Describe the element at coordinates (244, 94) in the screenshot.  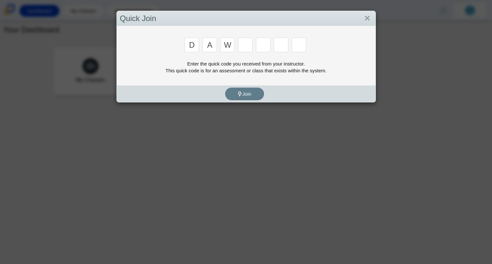
I see `span: Join` at that location.